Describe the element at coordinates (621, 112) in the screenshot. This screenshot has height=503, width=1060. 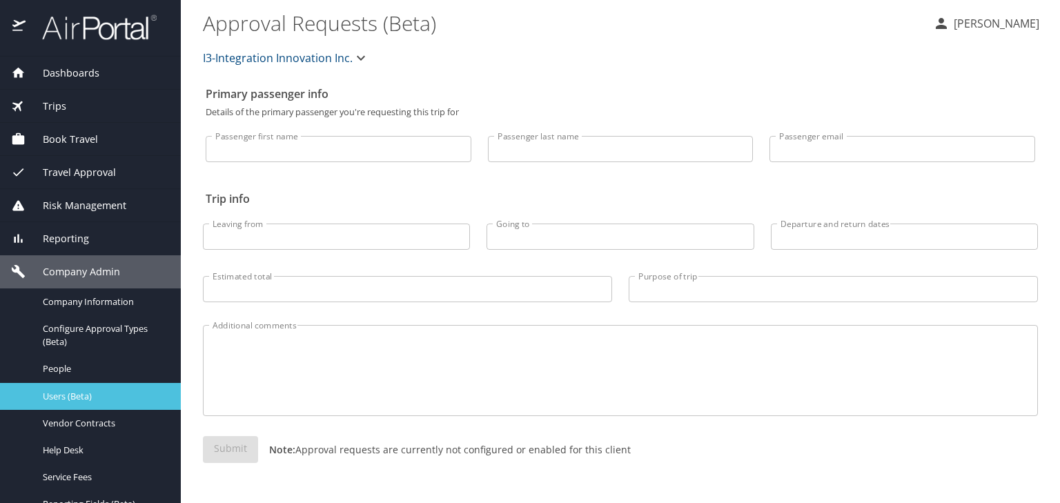
I see `p: Details of the primary passenger you're requesting this trip for` at that location.